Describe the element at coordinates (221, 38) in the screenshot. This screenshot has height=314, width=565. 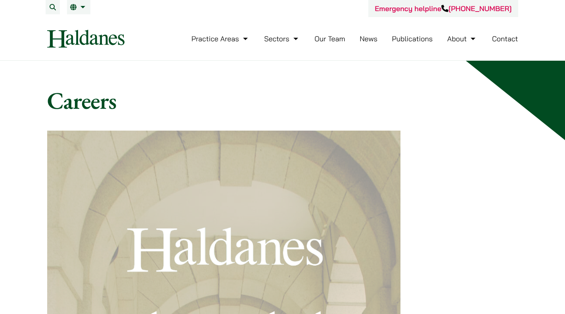
I see `a: Practice Areas` at that location.